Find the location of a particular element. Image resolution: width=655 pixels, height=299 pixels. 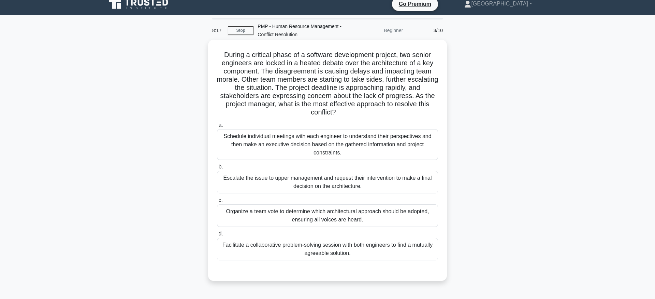

a: Stop is located at coordinates (241, 30).